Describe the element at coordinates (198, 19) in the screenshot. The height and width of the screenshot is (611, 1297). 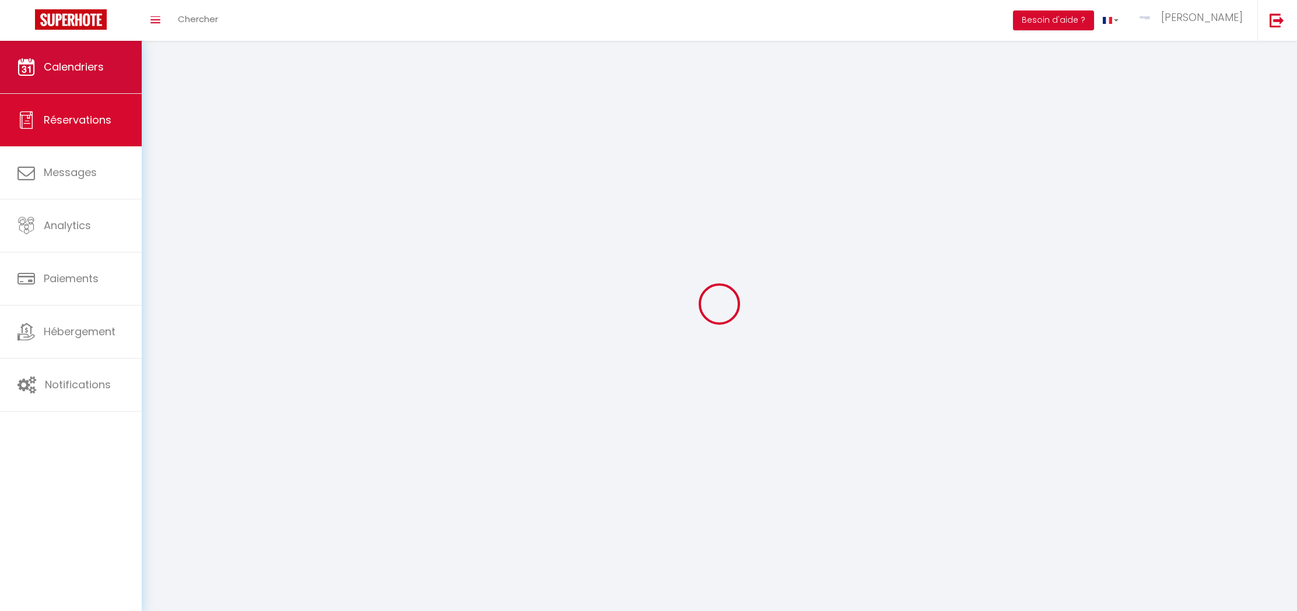
I see `span: Chercher` at that location.